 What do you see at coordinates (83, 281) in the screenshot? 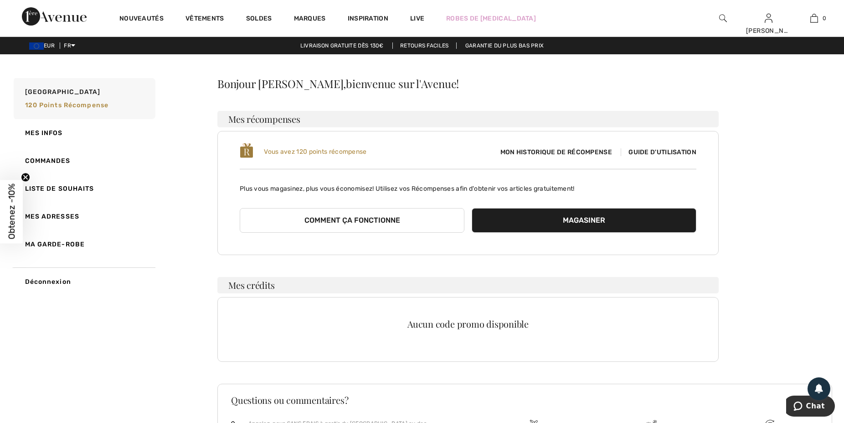
I see `a: Déconnexion` at bounding box center [83, 281].